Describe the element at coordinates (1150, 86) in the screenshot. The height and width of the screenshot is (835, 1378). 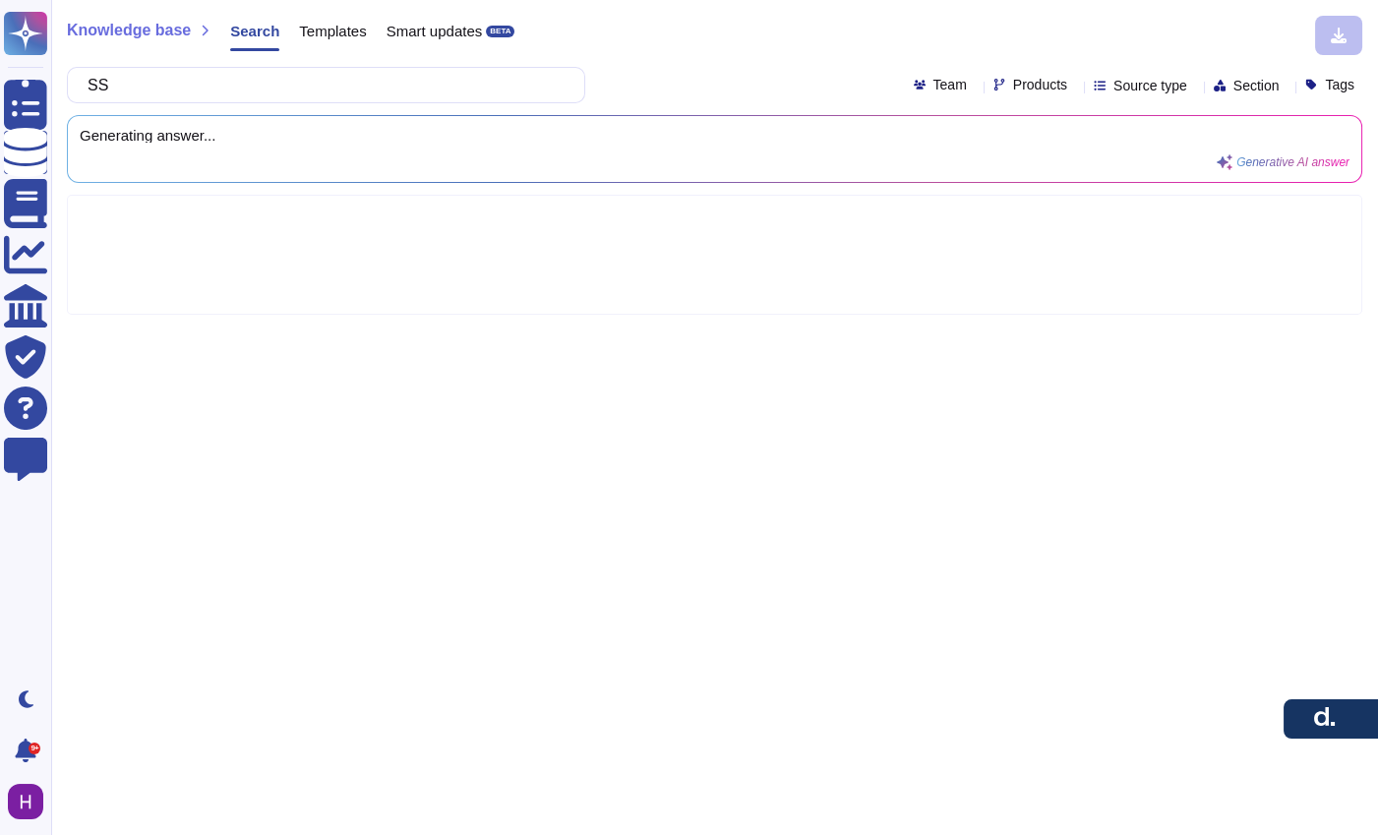
I see `span: Source type` at that location.